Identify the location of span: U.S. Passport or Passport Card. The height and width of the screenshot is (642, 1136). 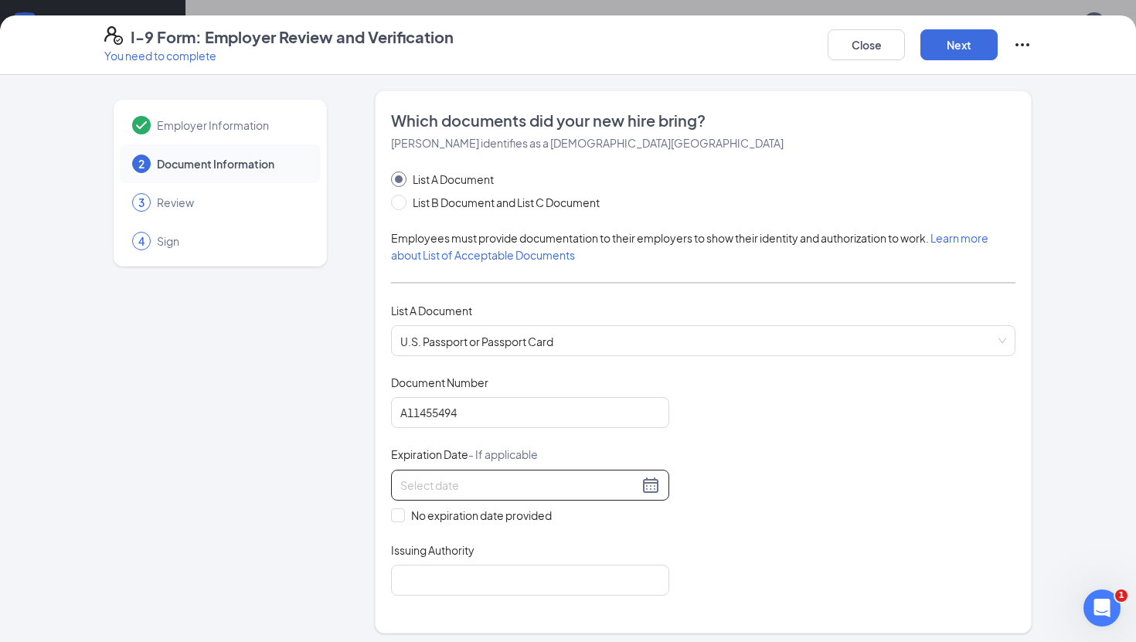
(703, 341).